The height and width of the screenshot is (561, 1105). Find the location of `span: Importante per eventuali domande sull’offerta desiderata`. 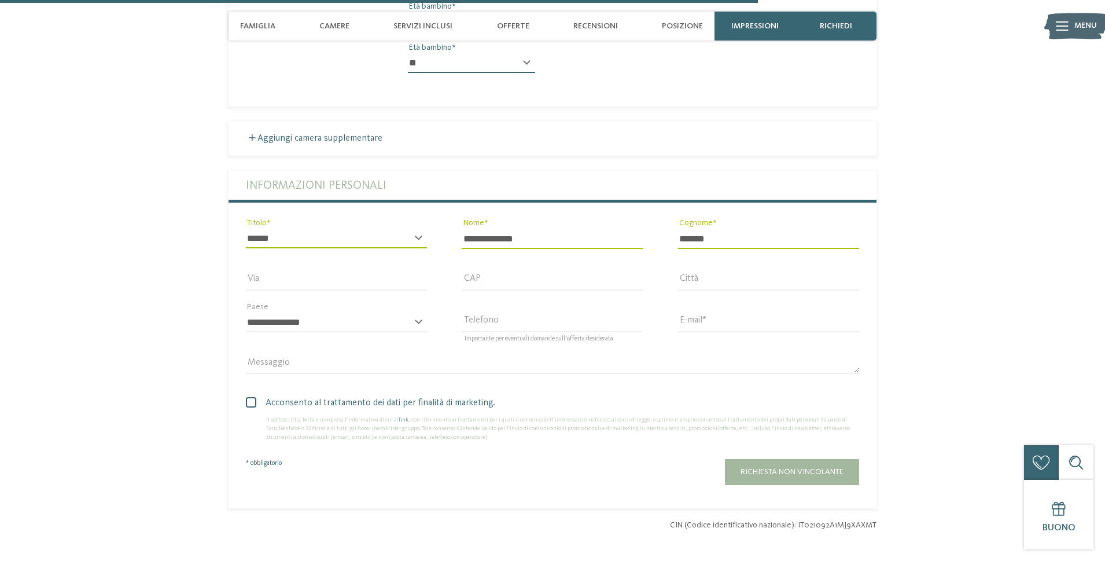

span: Importante per eventuali domande sull’offerta desiderata is located at coordinates (539, 339).